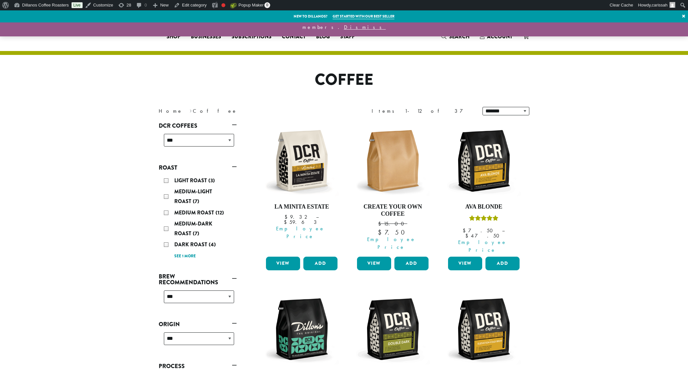 This screenshot has height=372, width=688. Describe the element at coordinates (347, 37) in the screenshot. I see `a: Staff` at that location.